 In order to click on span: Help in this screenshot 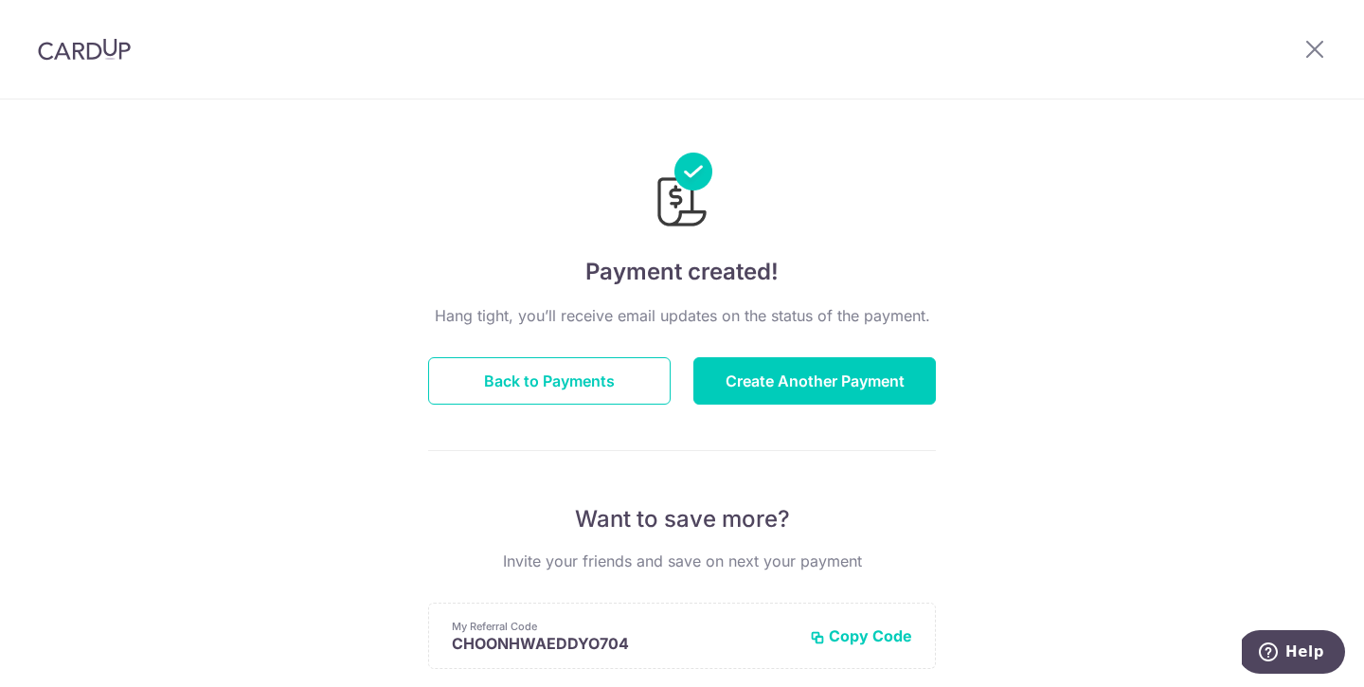, I will do `click(62, 22)`.